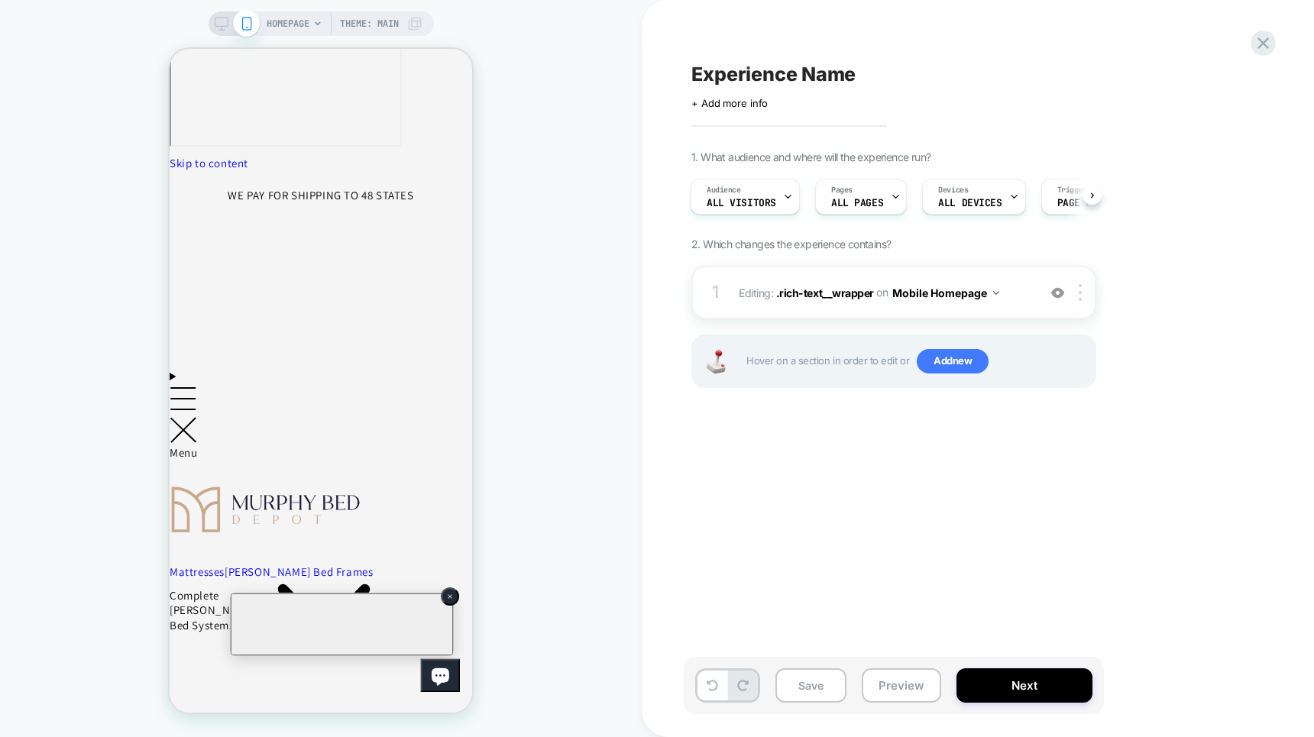 The image size is (1314, 737). I want to click on span: Audience, so click(724, 190).